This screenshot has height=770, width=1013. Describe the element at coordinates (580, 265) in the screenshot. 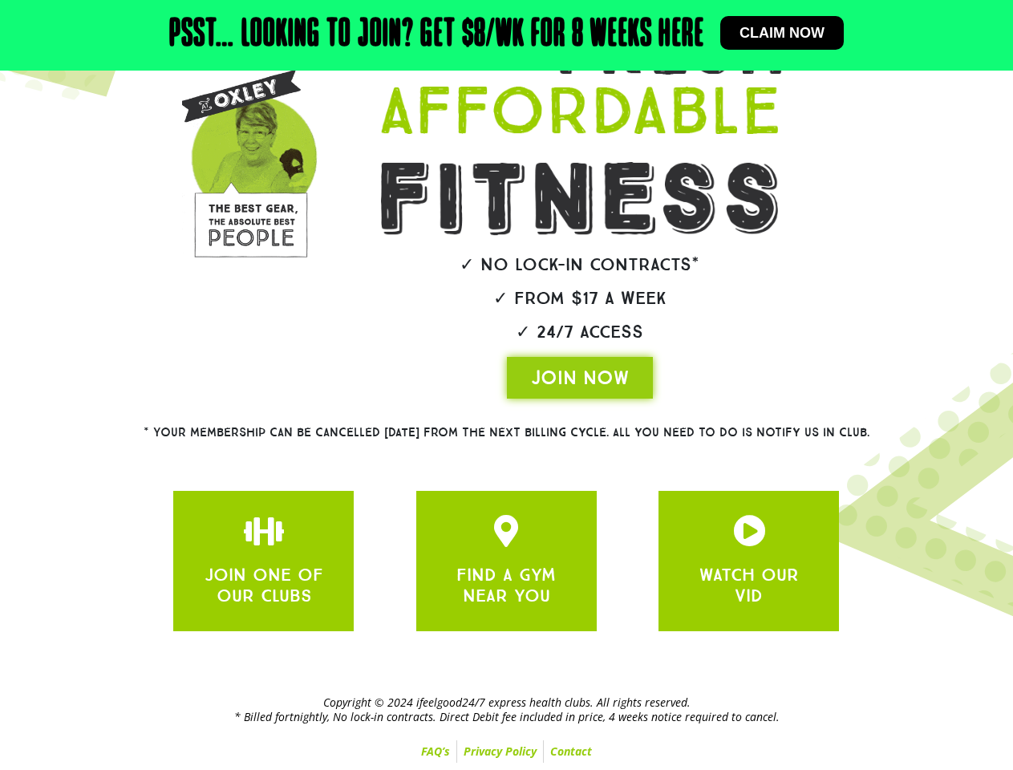

I see `h2: ✓ No lock-in contracts*` at that location.